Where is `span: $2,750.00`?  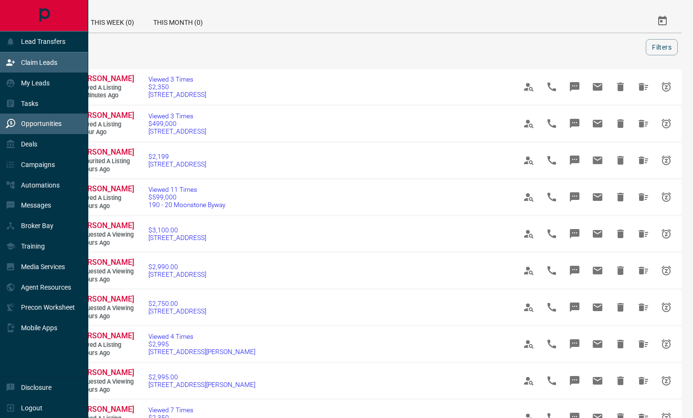
span: $2,750.00 is located at coordinates (177, 304).